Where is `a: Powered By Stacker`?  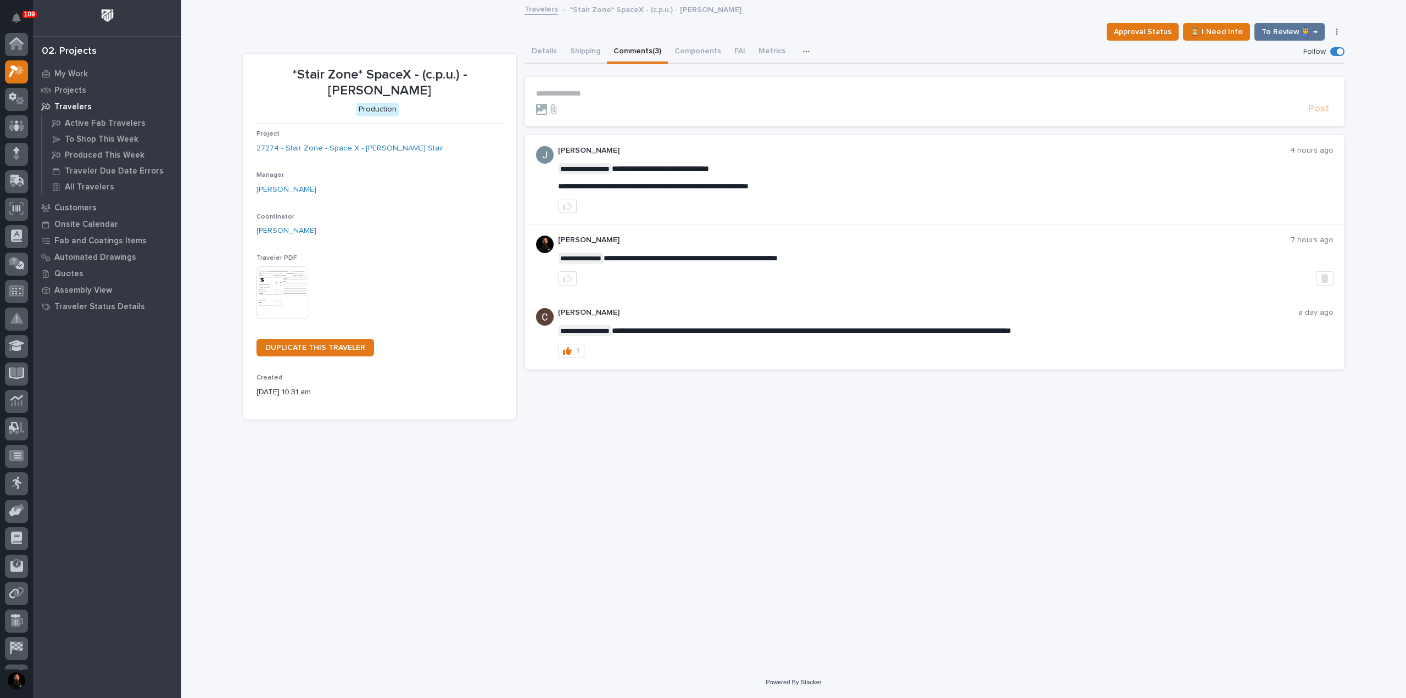 a: Powered By Stacker is located at coordinates (793, 682).